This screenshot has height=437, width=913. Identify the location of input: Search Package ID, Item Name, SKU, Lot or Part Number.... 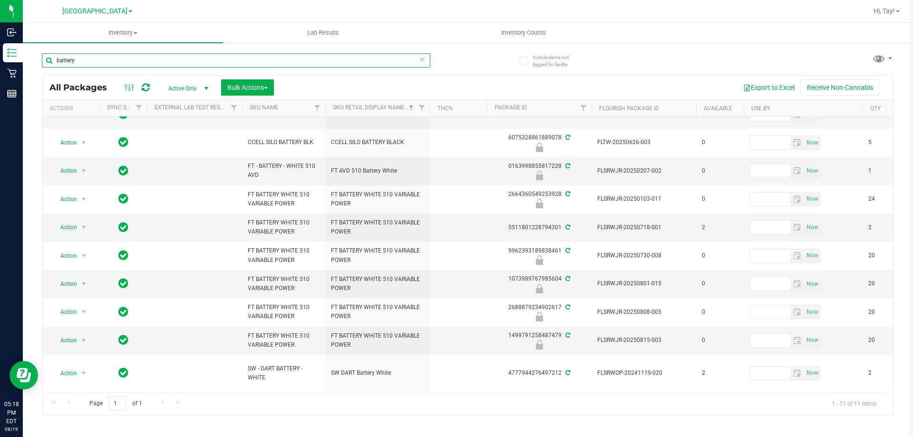
(236, 60).